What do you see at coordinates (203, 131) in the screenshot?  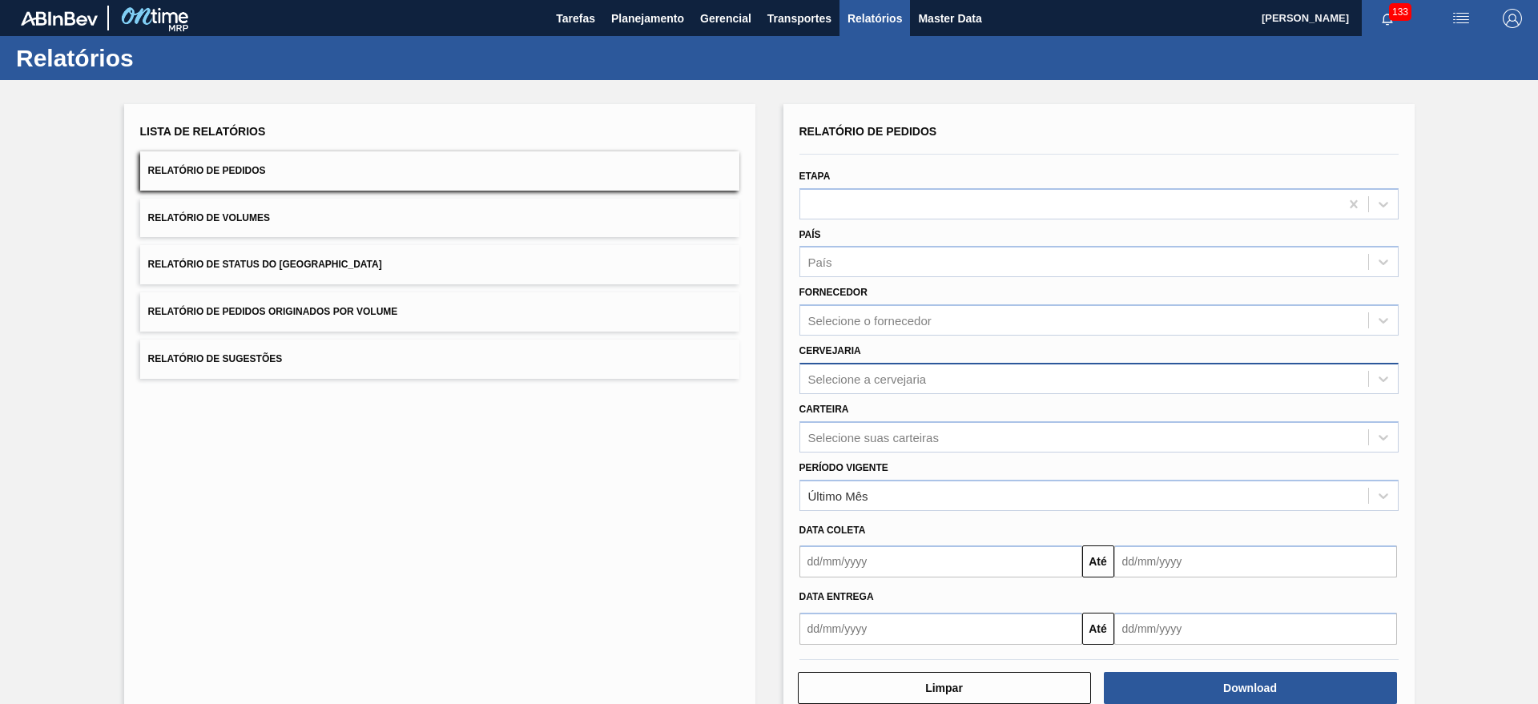 I see `span: Lista de Relatórios` at bounding box center [203, 131].